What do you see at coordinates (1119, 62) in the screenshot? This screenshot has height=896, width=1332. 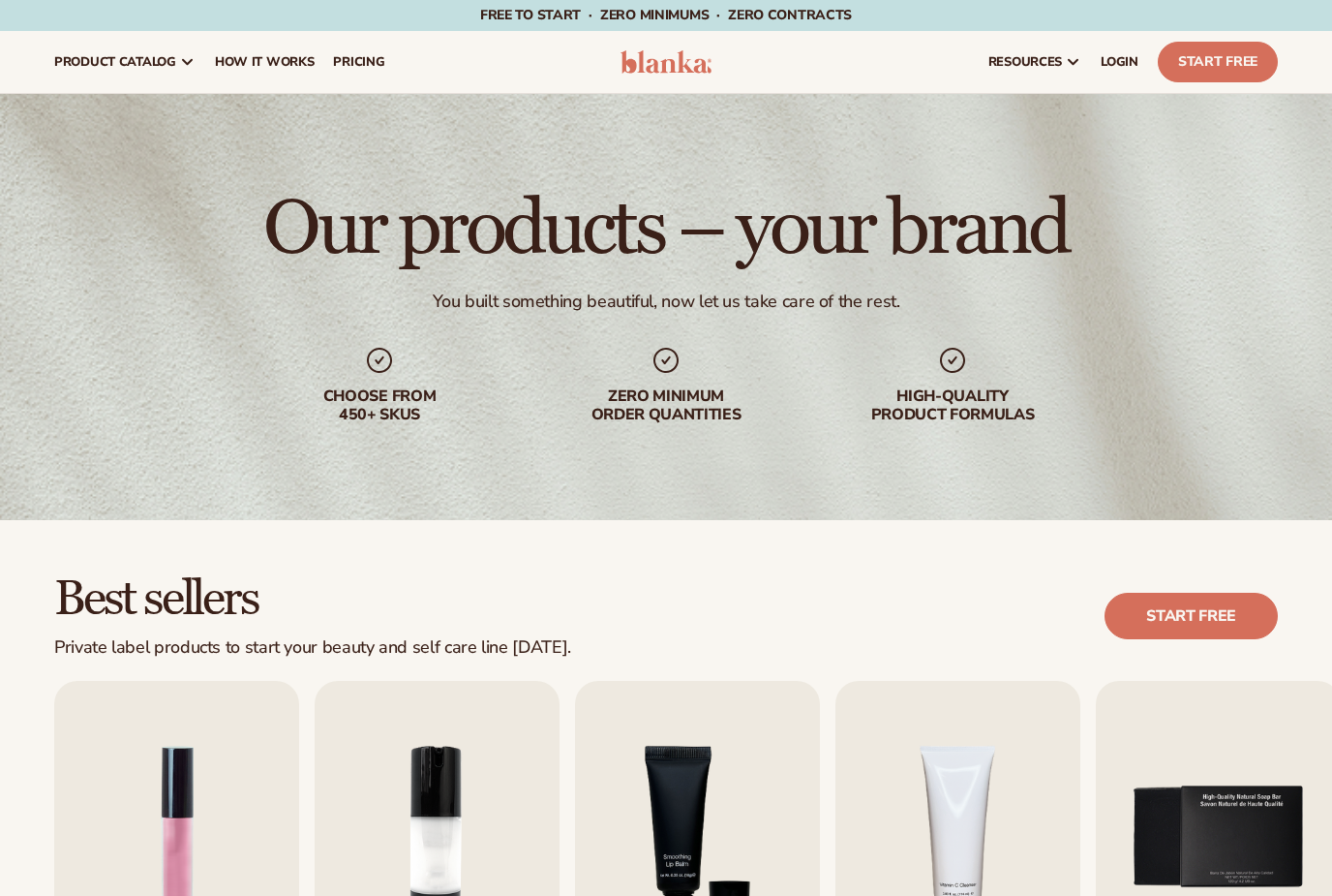 I see `a: LOGIN` at bounding box center [1119, 62].